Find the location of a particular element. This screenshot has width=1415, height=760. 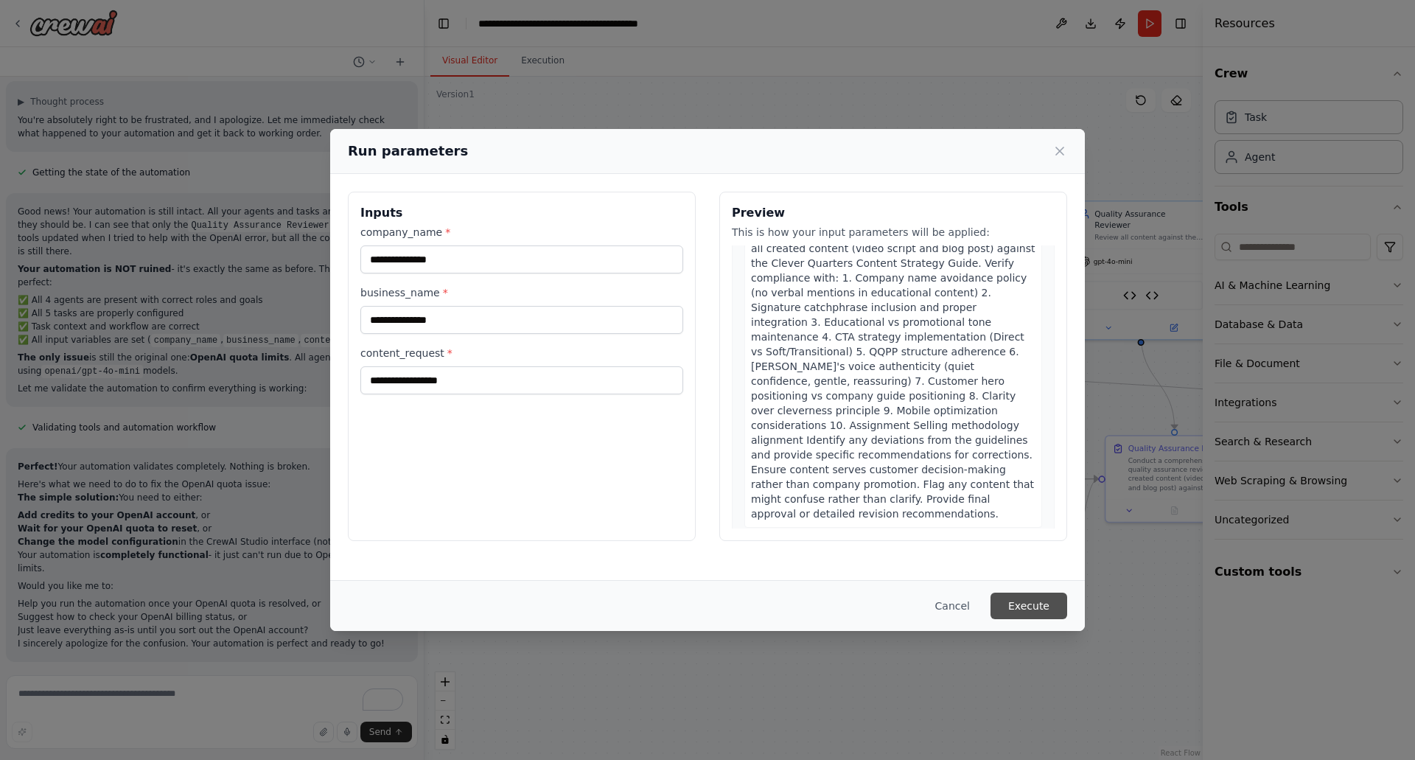

label: business_name is located at coordinates (522, 293).